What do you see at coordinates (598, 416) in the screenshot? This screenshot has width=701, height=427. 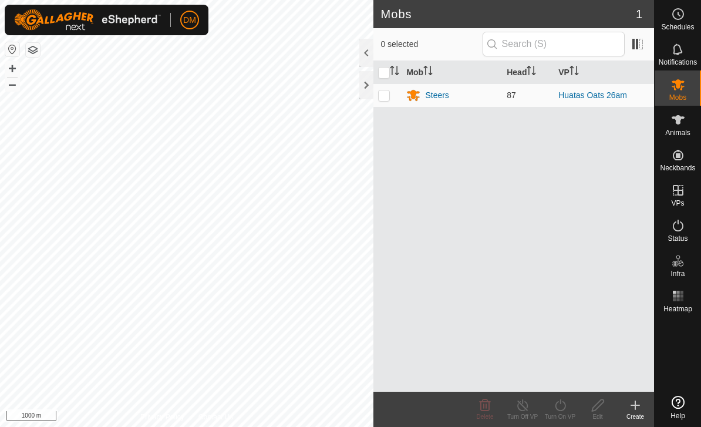 I see `div: Edit` at bounding box center [598, 416].